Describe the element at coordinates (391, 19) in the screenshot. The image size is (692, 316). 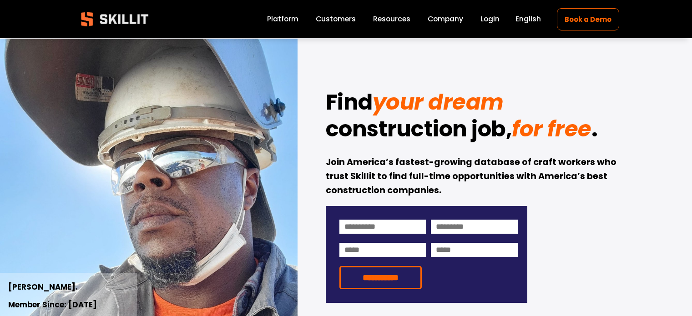
I see `a: folder dropdown` at that location.